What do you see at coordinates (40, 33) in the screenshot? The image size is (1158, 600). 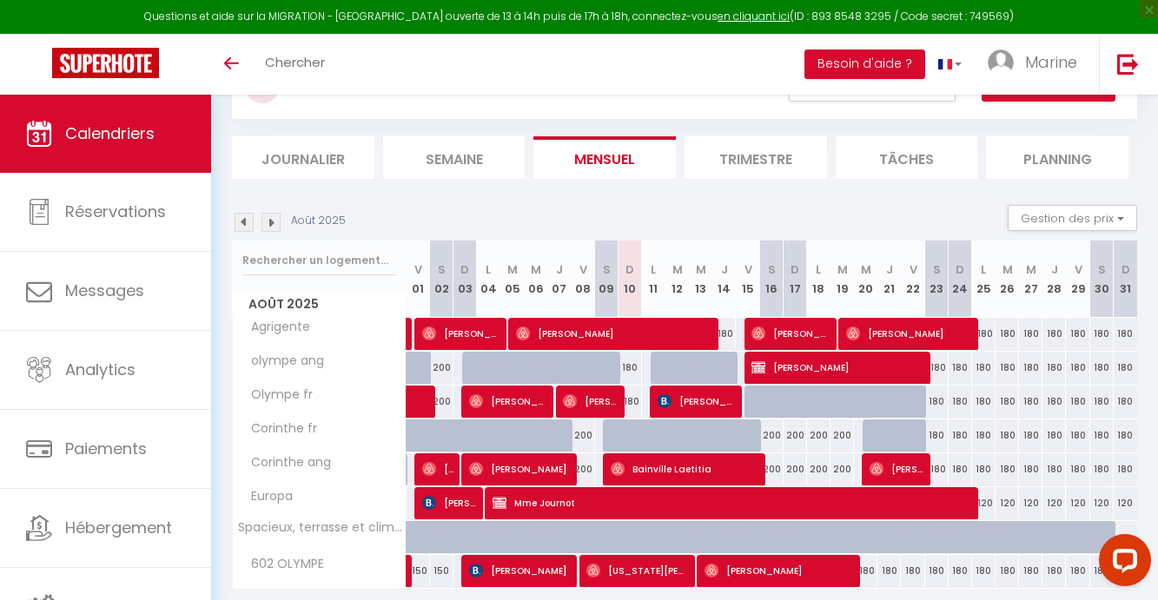 I see `button: Open LiveChat chat widget` at bounding box center [40, 33].